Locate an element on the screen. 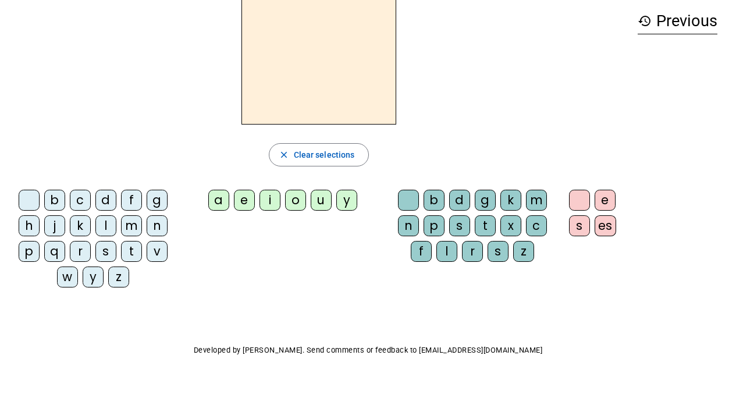 The image size is (736, 419). div: u is located at coordinates (321, 200).